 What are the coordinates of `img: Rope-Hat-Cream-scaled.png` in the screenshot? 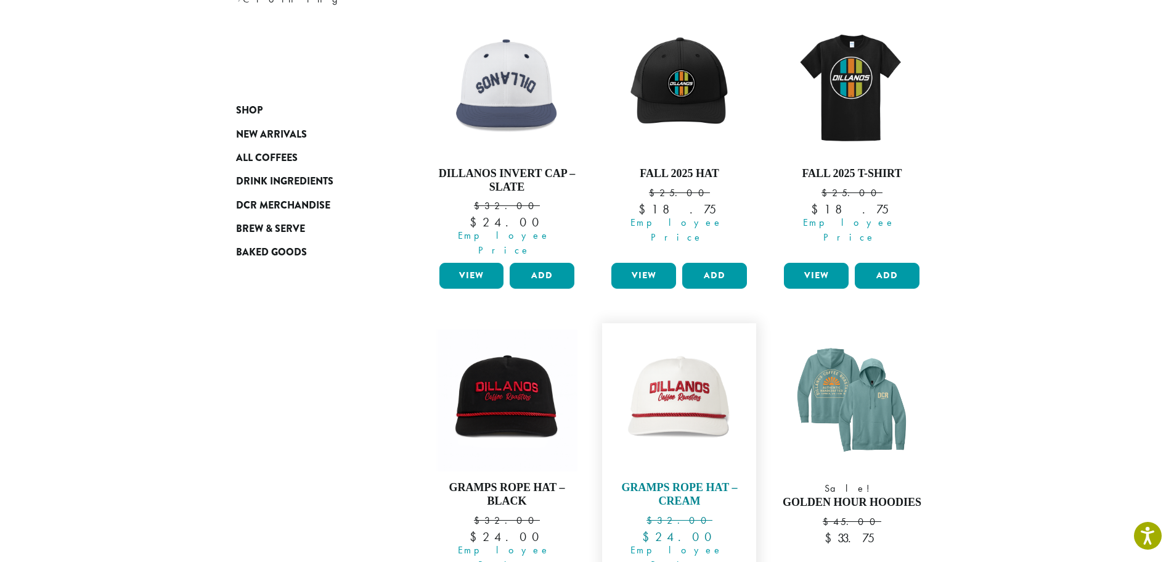 It's located at (679, 400).